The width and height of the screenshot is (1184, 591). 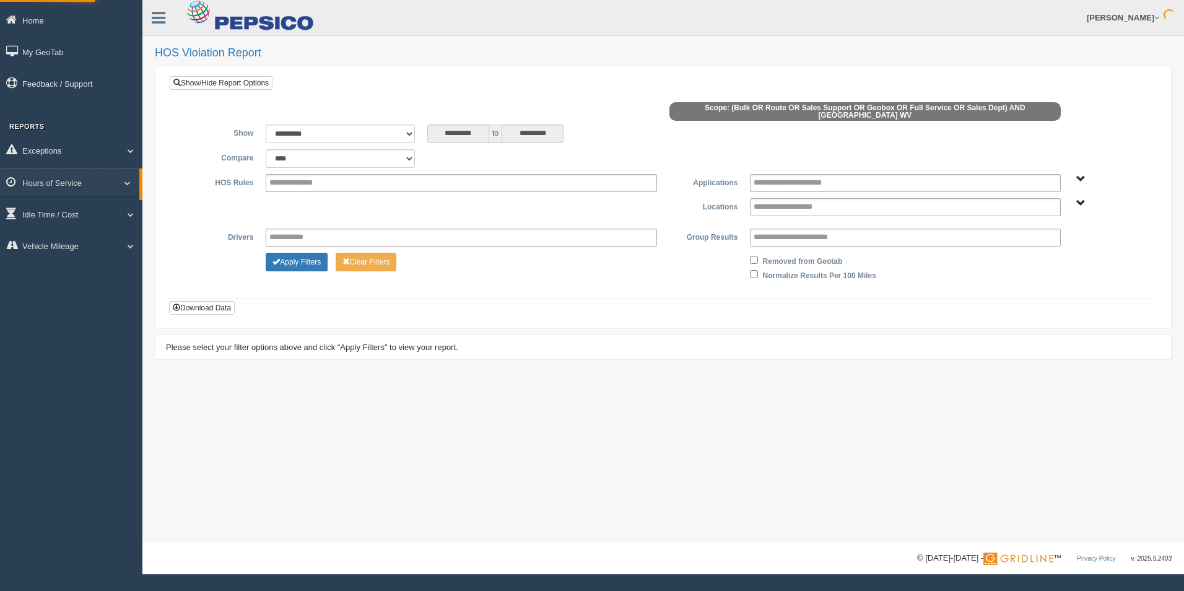 I want to click on span: to, so click(x=495, y=134).